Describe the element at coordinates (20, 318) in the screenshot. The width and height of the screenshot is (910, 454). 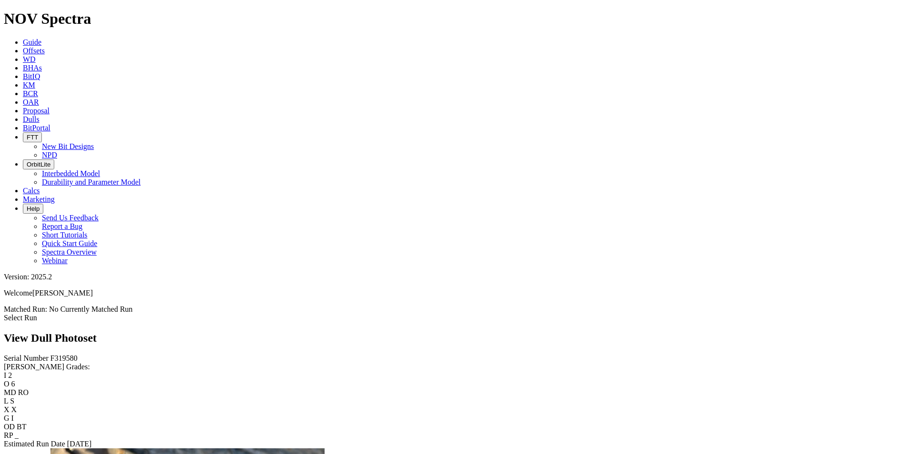
I see `a: Select Run` at that location.